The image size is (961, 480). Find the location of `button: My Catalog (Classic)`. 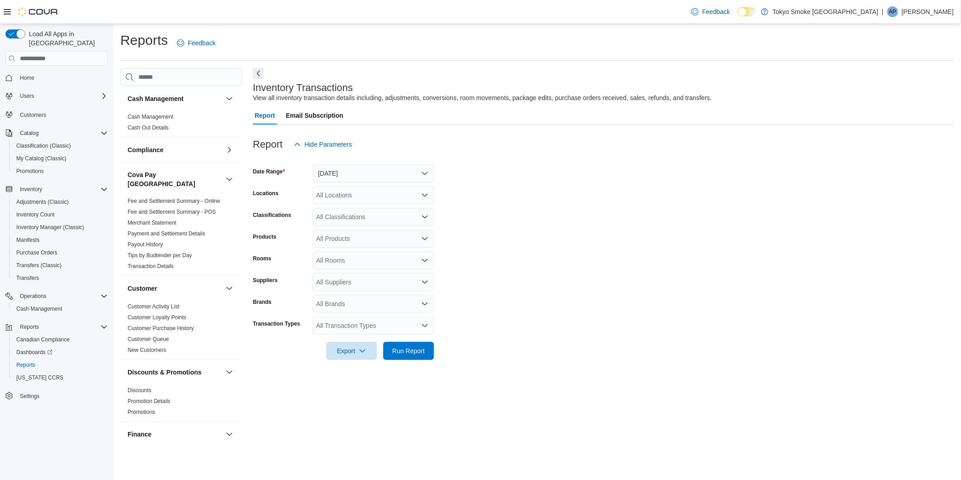

button: My Catalog (Classic) is located at coordinates (60, 158).